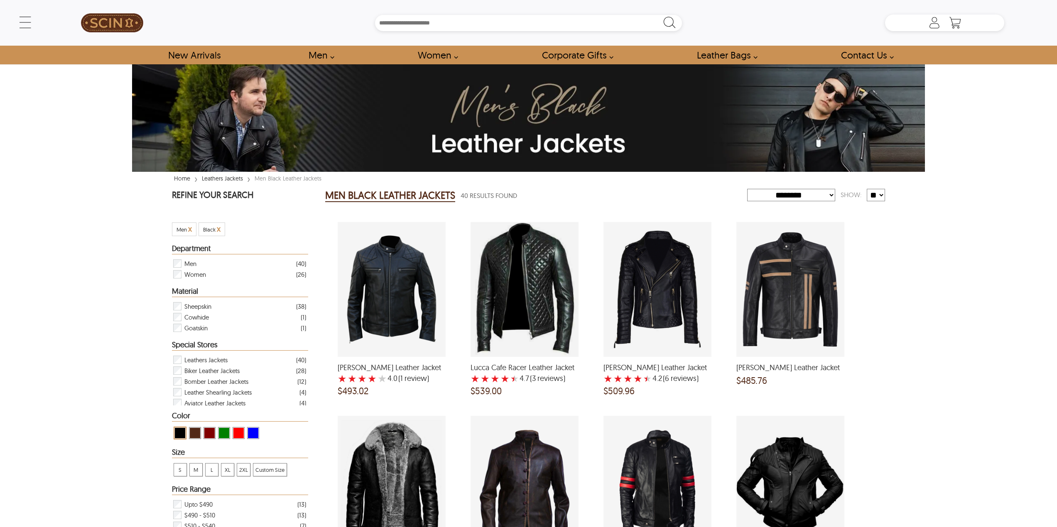 This screenshot has width=1057, height=527. I want to click on span: Lucca Cafe Racer Leather Jacket, so click(524, 368).